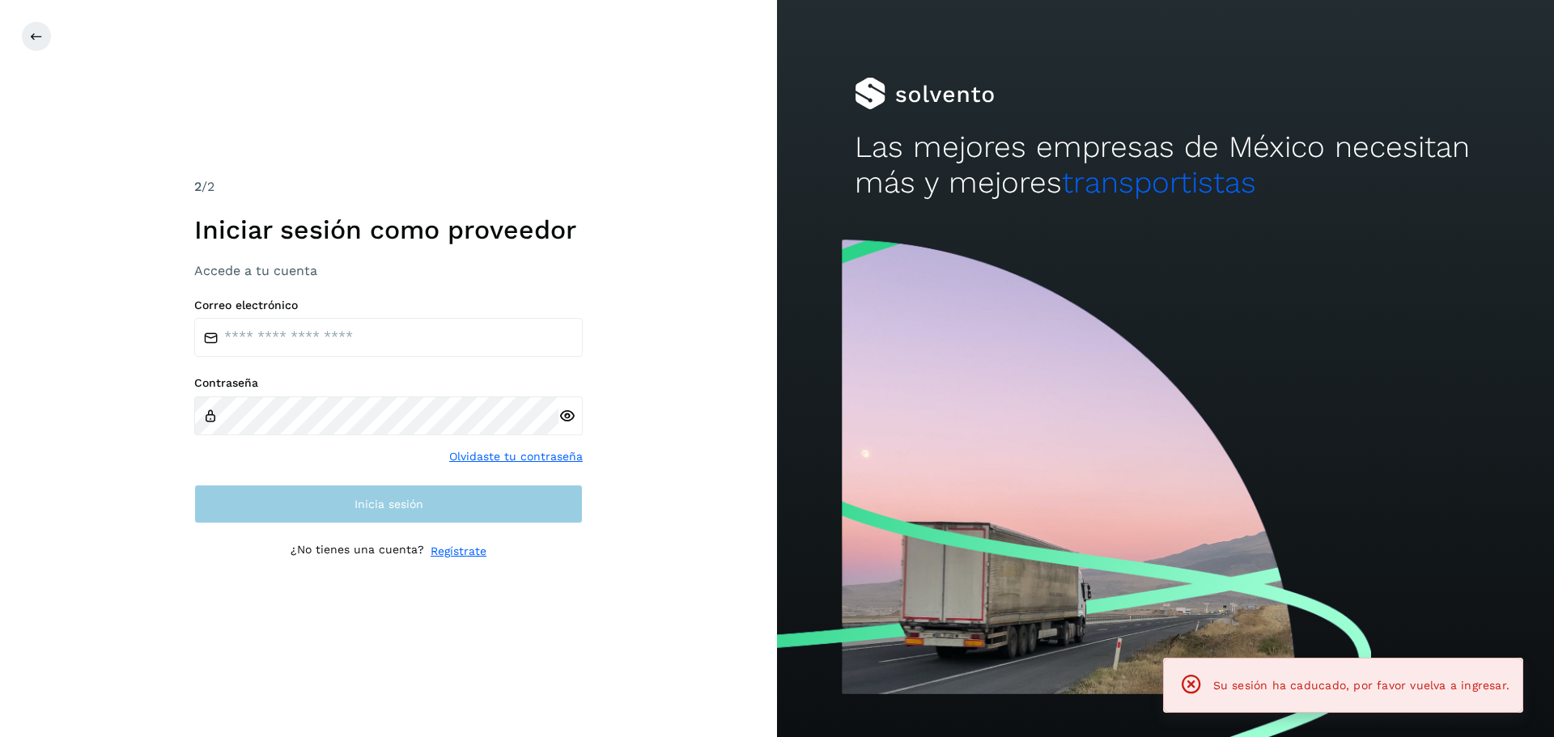 Image resolution: width=1554 pixels, height=737 pixels. Describe the element at coordinates (515, 456) in the screenshot. I see `a: Olvidaste tu contraseña` at that location.